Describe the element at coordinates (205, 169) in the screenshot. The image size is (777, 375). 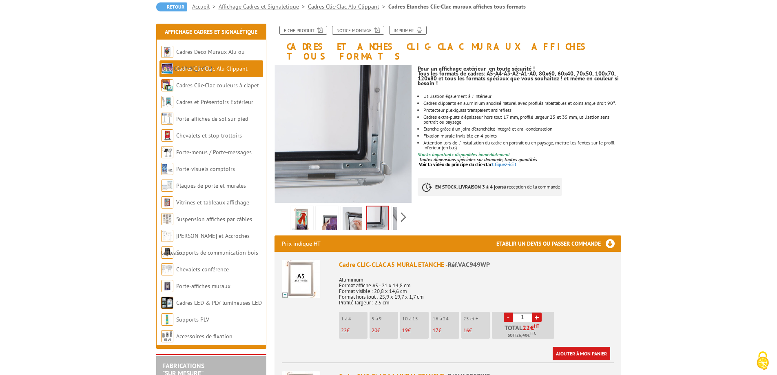
I see `a: Porte-visuels comptoirs` at that location.